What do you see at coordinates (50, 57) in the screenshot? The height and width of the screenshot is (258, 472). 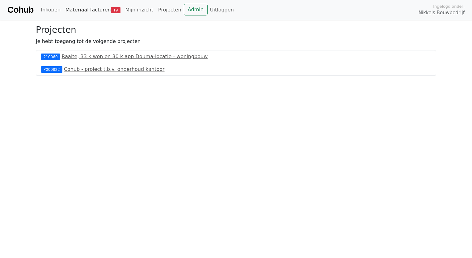 I see `div: 210060` at bounding box center [50, 57].